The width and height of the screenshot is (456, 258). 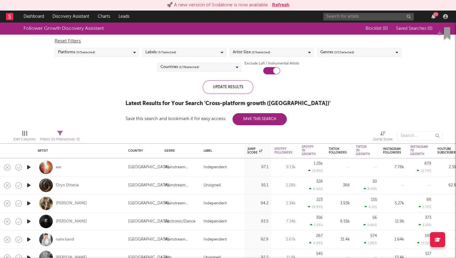 I want to click on div: 12.74 %, so click(x=424, y=171).